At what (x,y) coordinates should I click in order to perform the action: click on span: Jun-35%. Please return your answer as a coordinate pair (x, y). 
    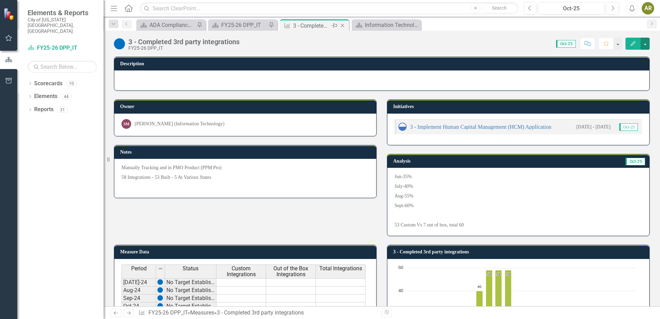
    Looking at the image, I should click on (403, 177).